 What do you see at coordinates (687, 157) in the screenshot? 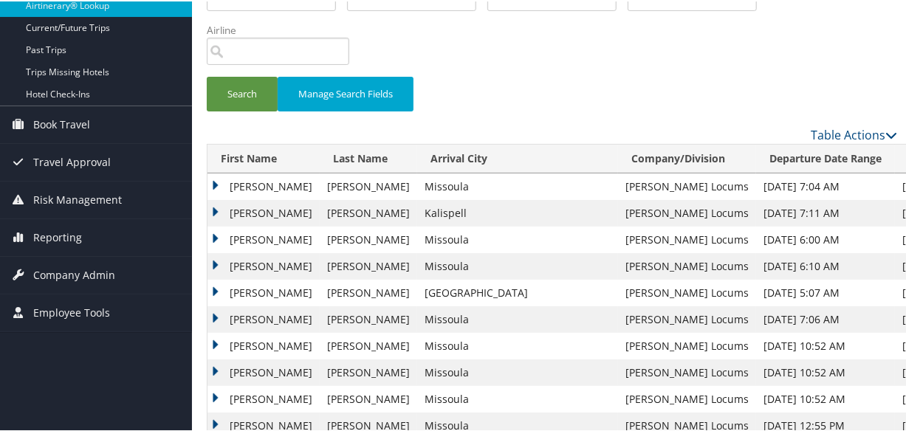
I see `th: Company/Division` at bounding box center [687, 157].